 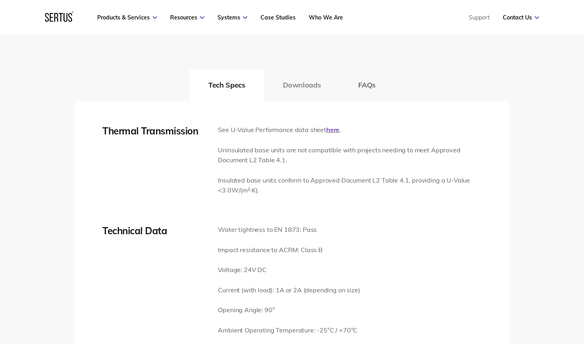 I want to click on a: Contact Us, so click(x=520, y=18).